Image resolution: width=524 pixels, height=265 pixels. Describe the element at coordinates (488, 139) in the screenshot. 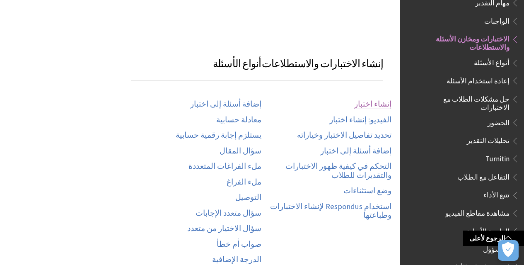

I see `span: تحليلات التقدير` at that location.